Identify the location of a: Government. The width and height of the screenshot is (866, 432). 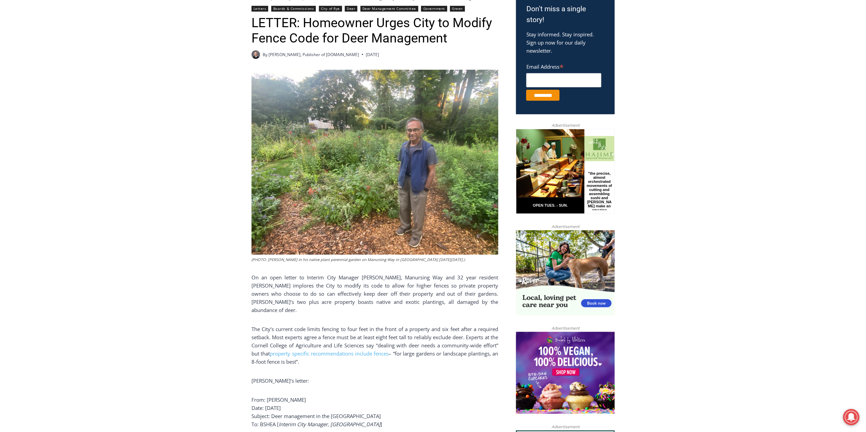
(434, 9).